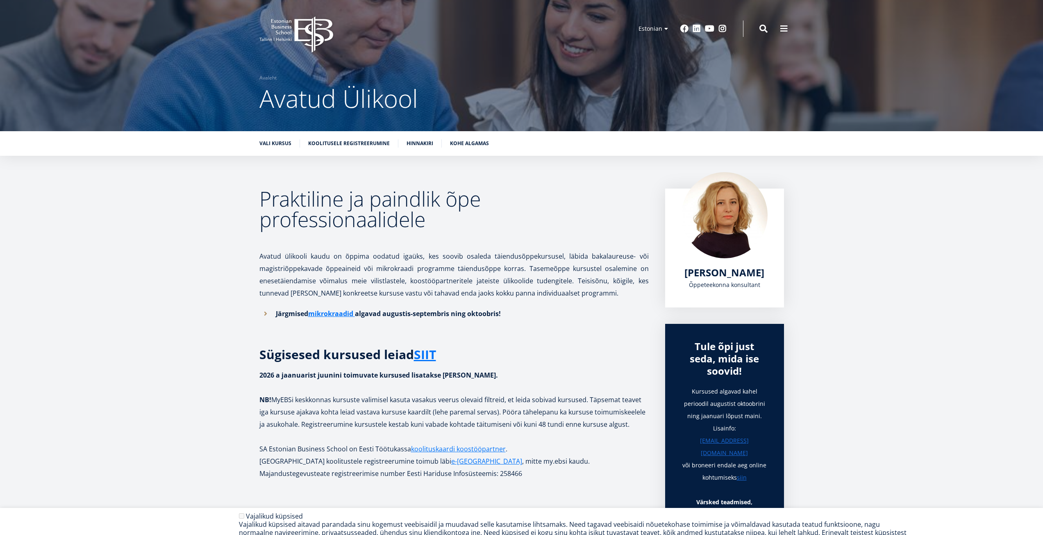  Describe the element at coordinates (334, 313) in the screenshot. I see `a: ikrokraadid` at that location.